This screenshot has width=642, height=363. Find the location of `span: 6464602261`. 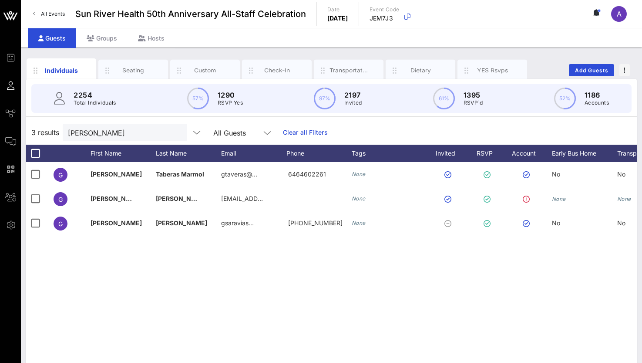

span: 6464602261 is located at coordinates (307, 174).